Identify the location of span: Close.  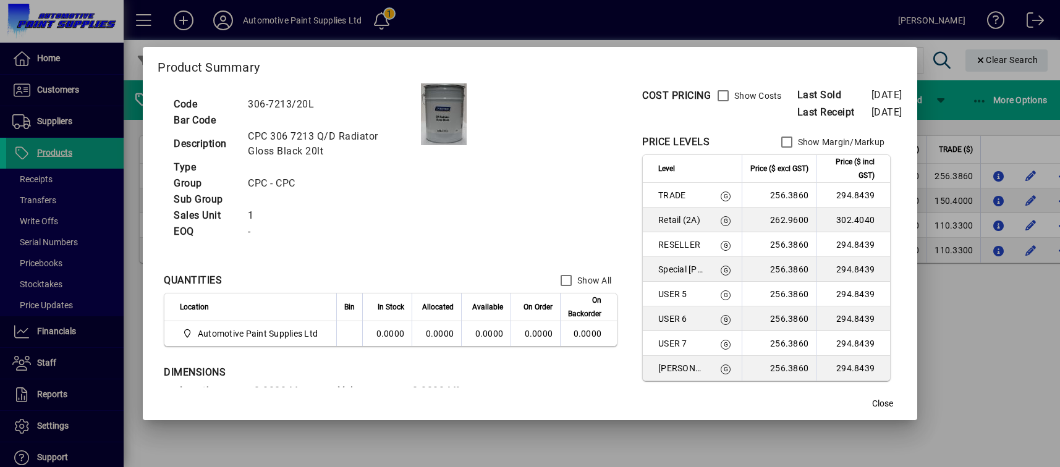
(883, 404).